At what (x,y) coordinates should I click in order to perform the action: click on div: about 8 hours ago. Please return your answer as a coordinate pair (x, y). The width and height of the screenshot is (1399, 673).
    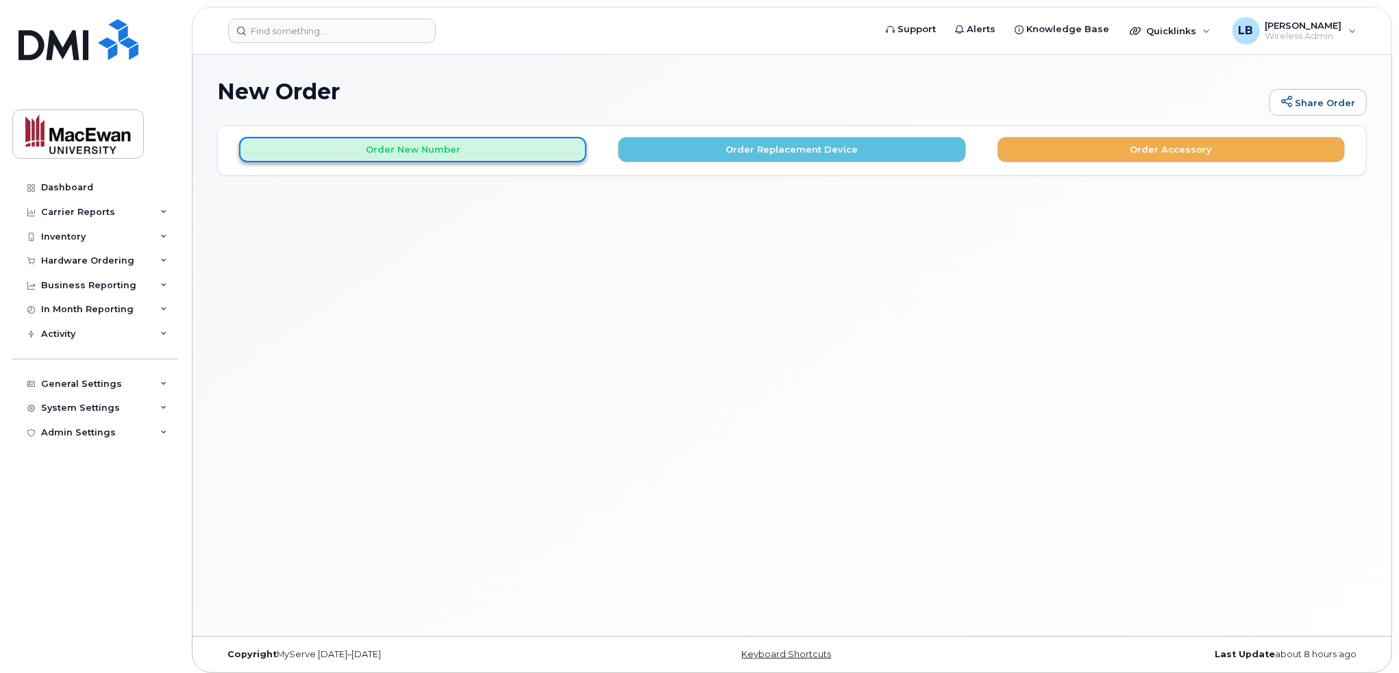
    Looking at the image, I should click on (1175, 655).